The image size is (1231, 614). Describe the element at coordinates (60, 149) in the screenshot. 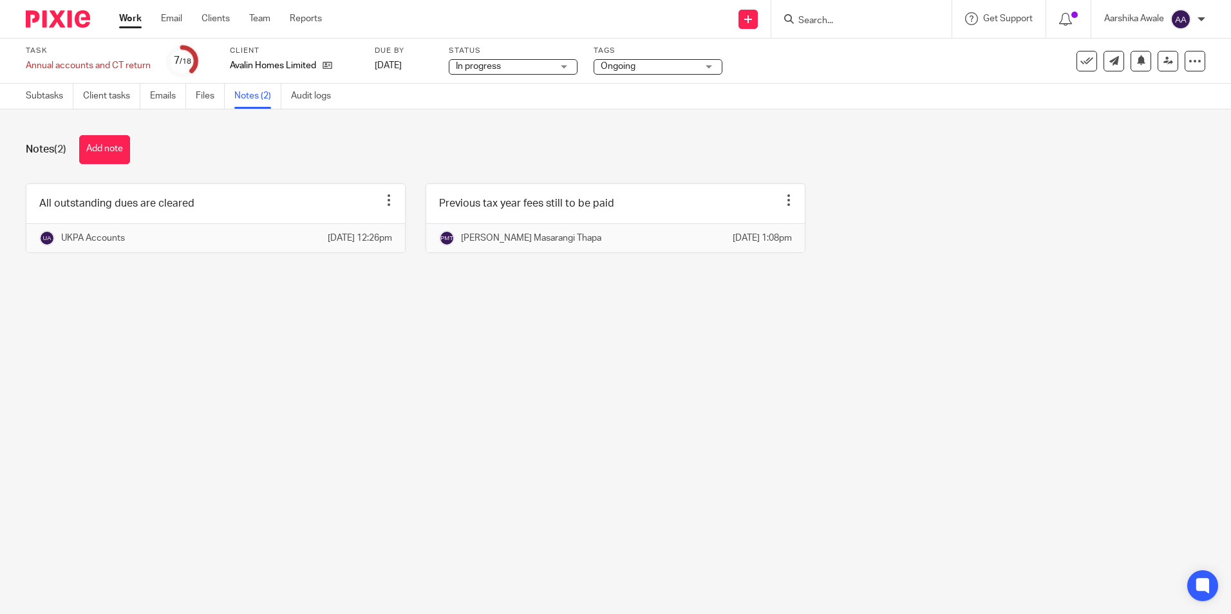

I see `span: (2)` at that location.